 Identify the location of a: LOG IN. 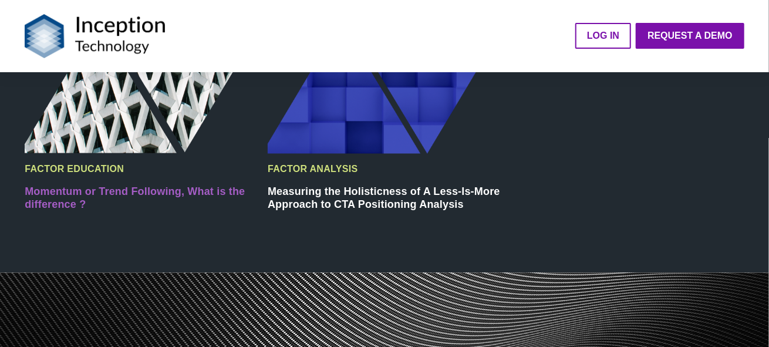
(603, 36).